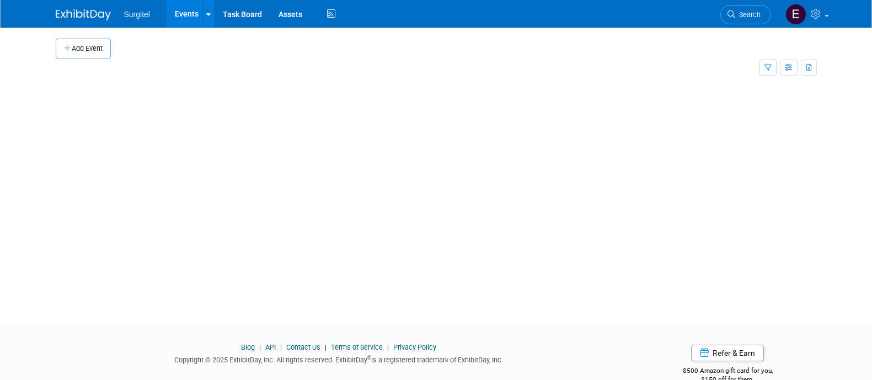 The width and height of the screenshot is (872, 380). Describe the element at coordinates (83, 49) in the screenshot. I see `button: Add Event` at that location.